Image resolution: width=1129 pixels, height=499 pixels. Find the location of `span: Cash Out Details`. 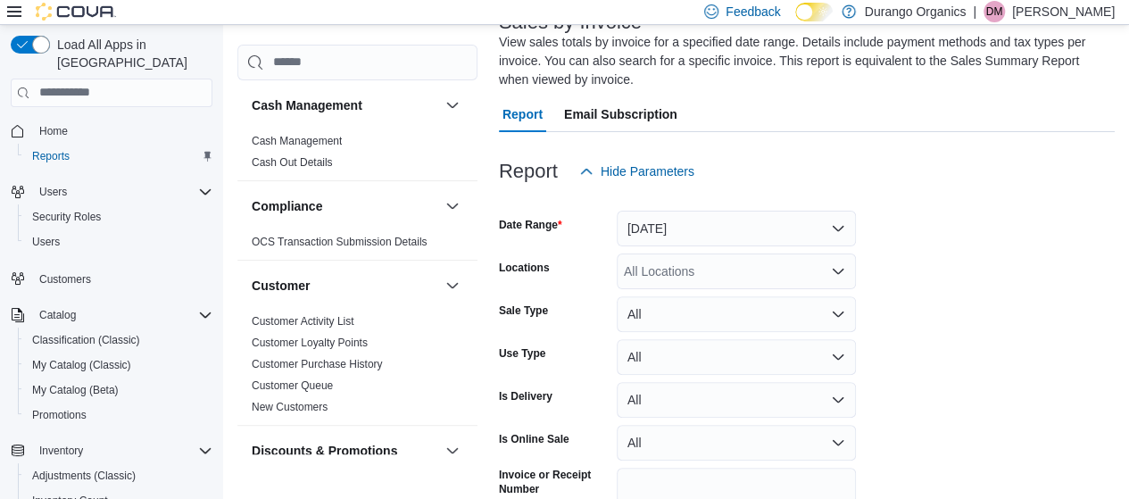

span: Cash Out Details is located at coordinates (292, 162).